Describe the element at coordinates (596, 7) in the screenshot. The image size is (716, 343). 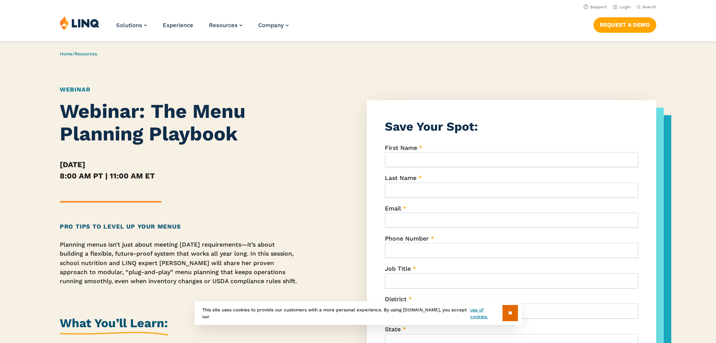
I see `a: Support` at that location.